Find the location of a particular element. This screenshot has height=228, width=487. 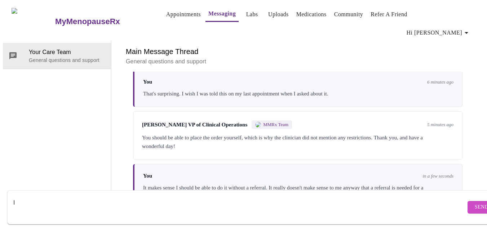

h6: Main Message Thread is located at coordinates (298, 52).